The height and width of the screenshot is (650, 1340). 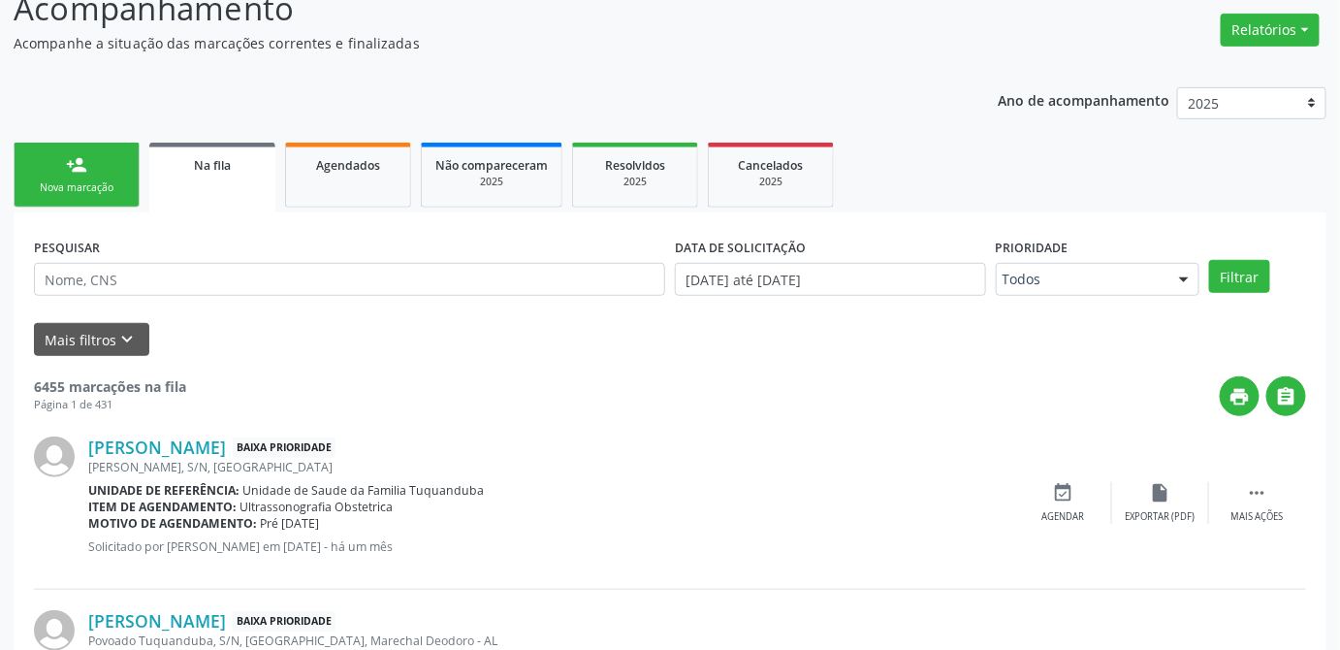 What do you see at coordinates (77, 187) in the screenshot?
I see `div: Nova marcação` at bounding box center [77, 187].